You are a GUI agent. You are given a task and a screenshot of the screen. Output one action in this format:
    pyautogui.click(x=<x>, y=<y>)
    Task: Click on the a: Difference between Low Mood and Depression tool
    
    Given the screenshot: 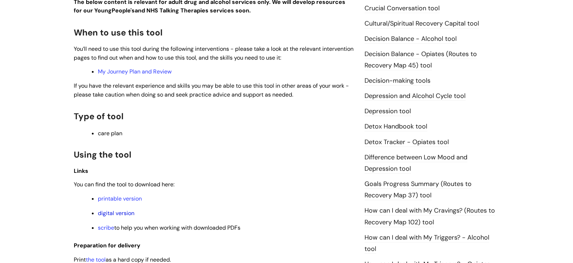 What is the action you would take?
    pyautogui.click(x=416, y=163)
    